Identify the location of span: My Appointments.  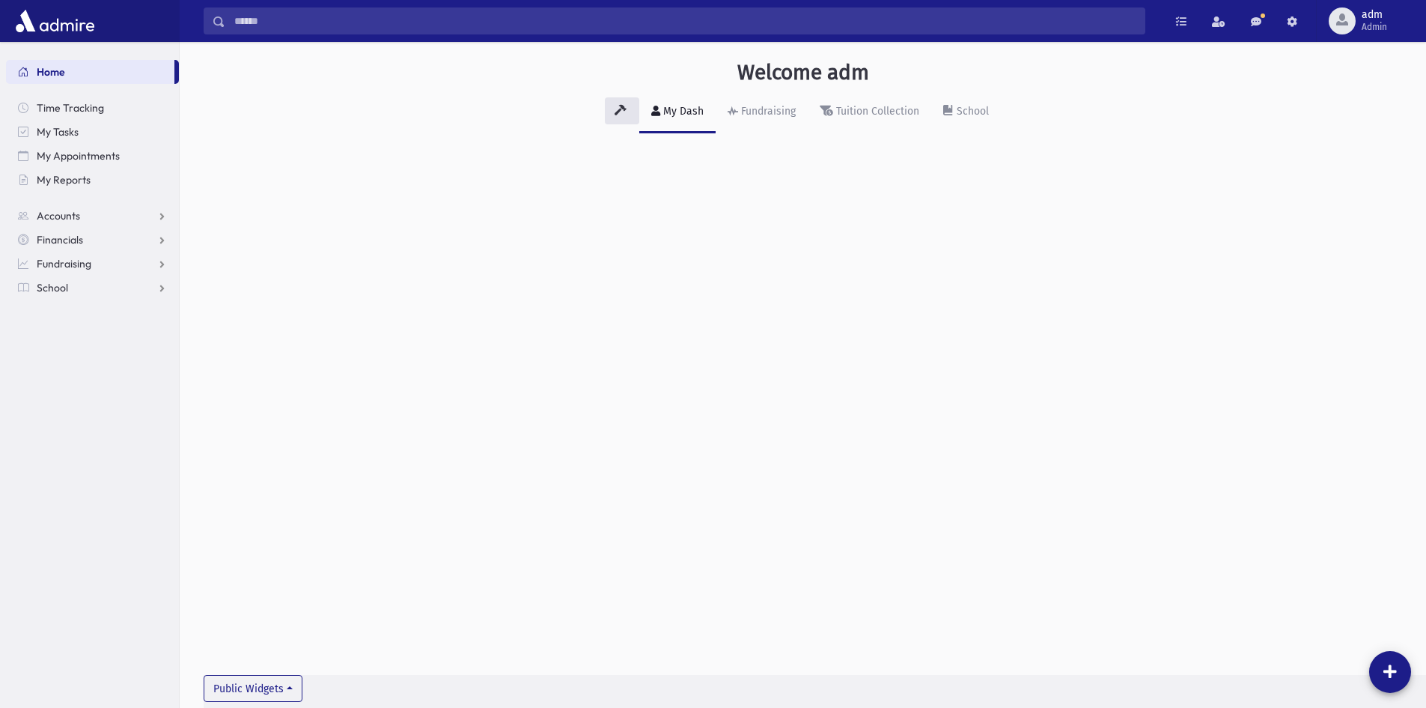
(78, 156).